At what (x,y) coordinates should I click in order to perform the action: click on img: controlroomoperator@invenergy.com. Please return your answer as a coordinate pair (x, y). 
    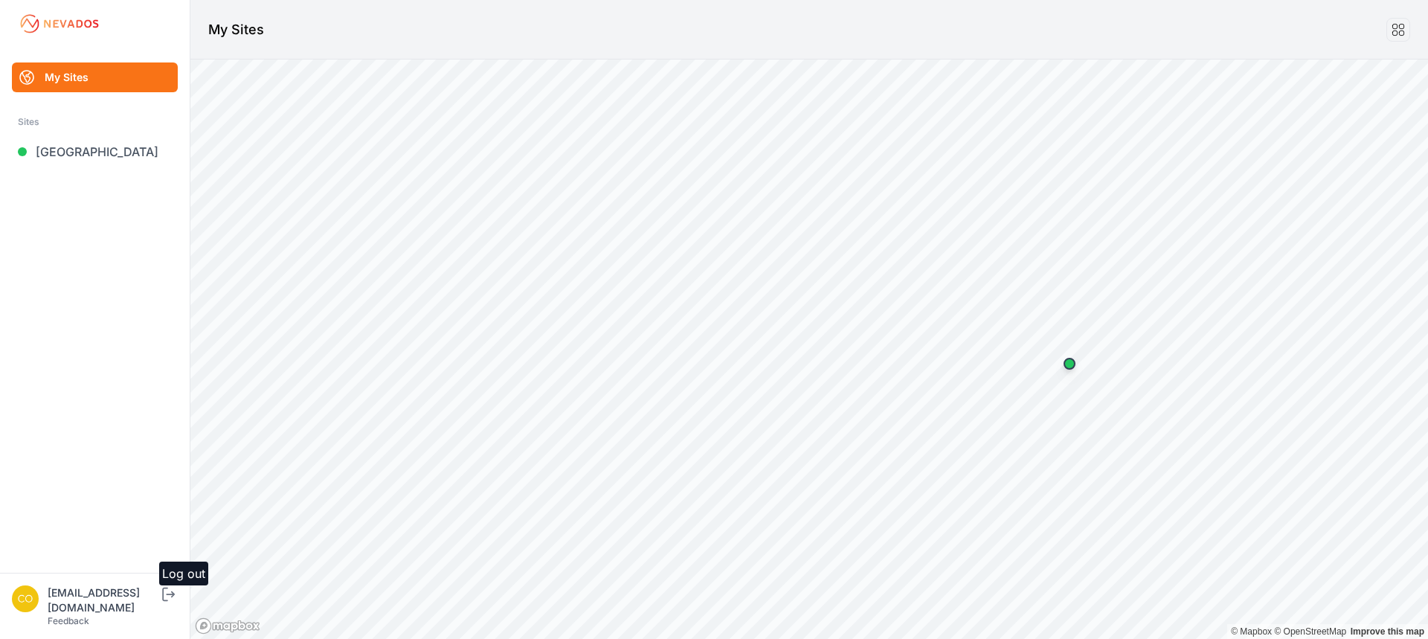
    Looking at the image, I should click on (25, 599).